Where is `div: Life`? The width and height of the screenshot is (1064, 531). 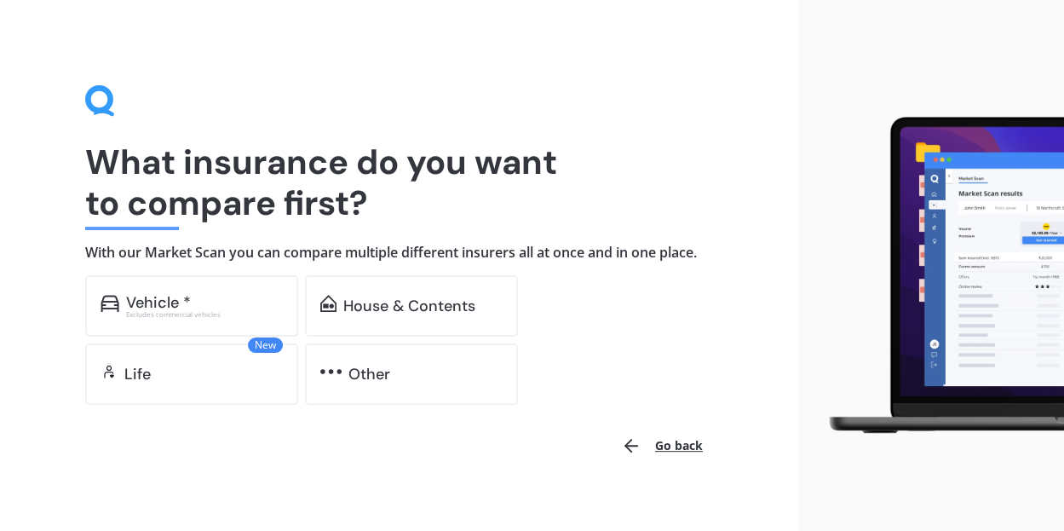
div: Life is located at coordinates (137, 374).